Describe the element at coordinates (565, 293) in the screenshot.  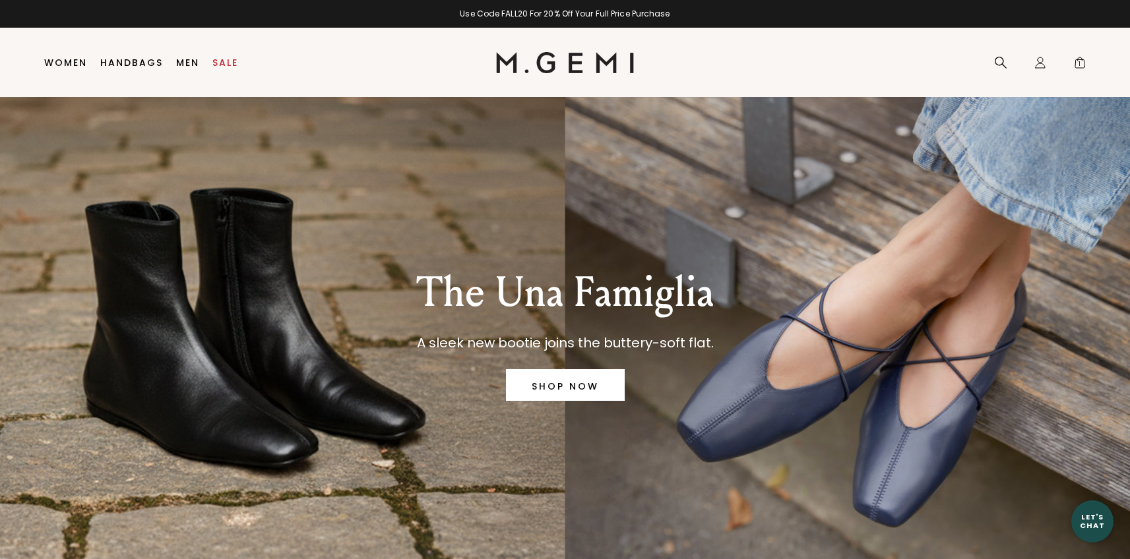
I see `p: The Una Famiglia` at that location.